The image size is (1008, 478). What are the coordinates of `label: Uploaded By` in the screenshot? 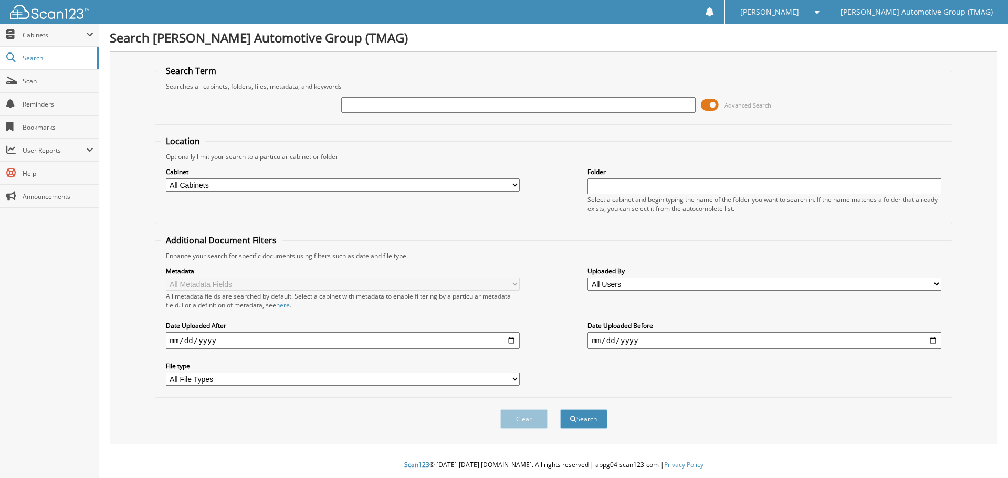 It's located at (764, 271).